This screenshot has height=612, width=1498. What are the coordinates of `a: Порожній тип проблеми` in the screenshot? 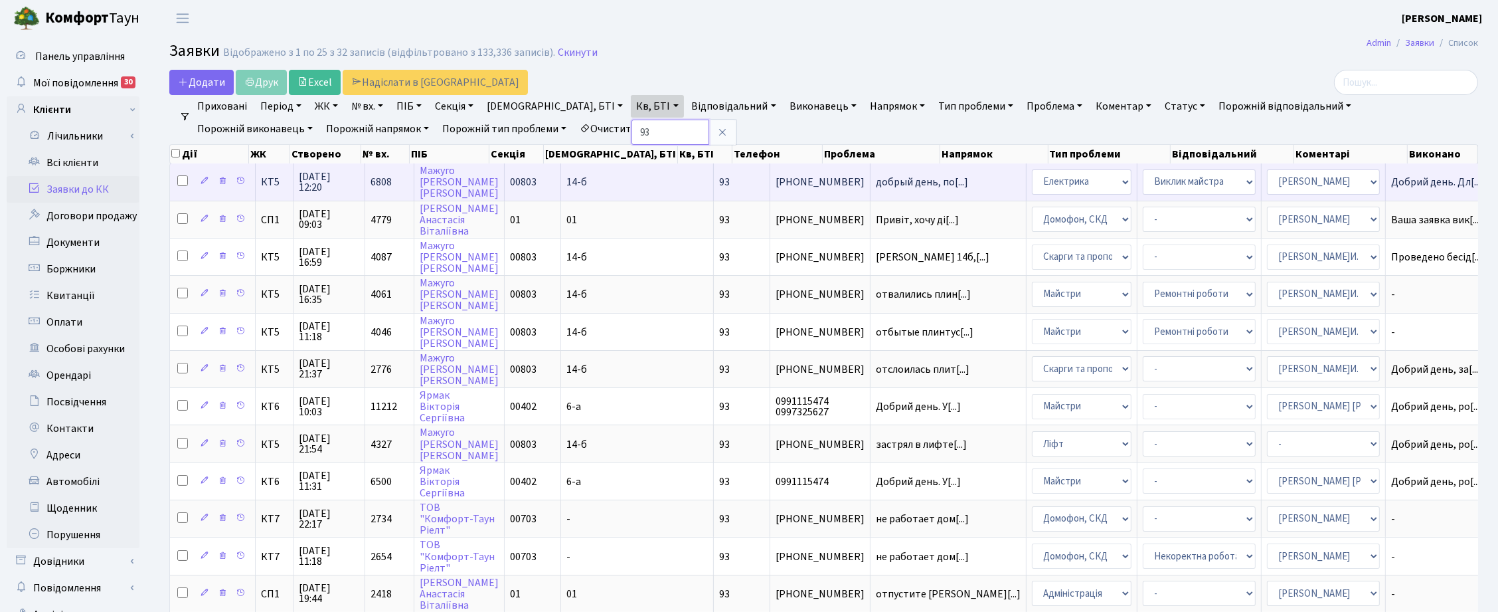 It's located at (504, 129).